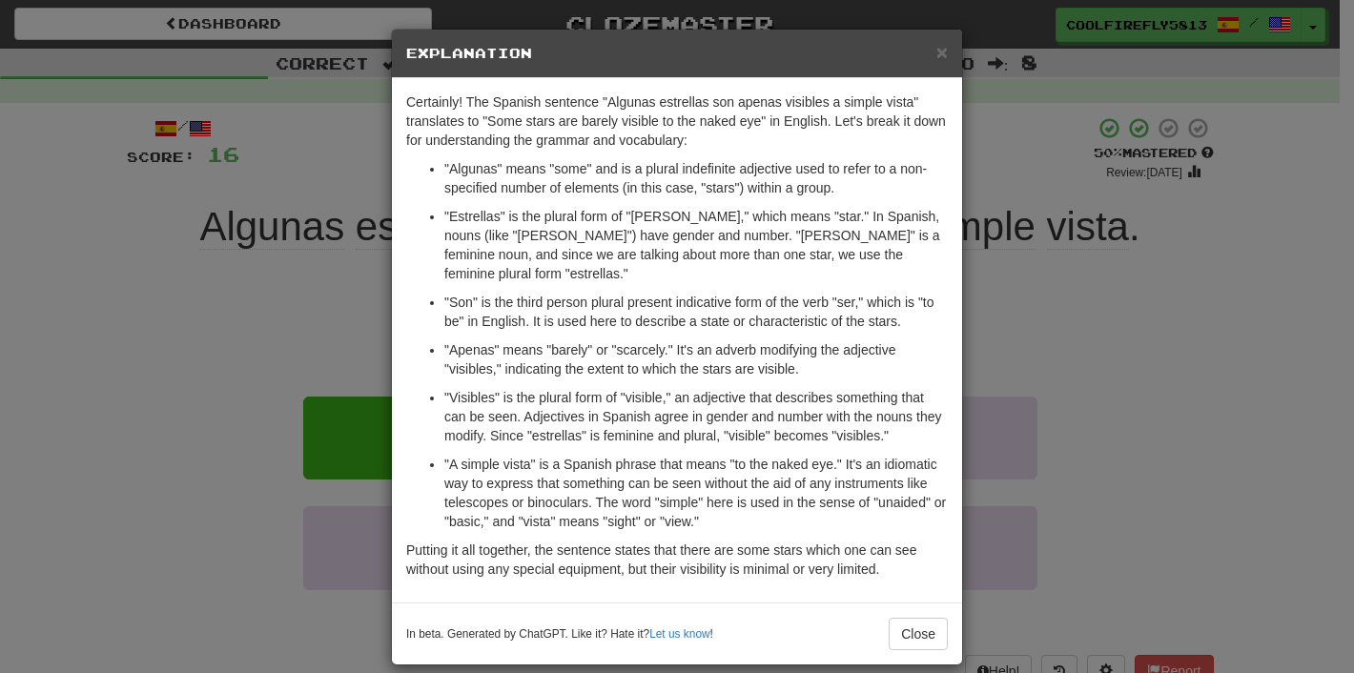 This screenshot has width=1354, height=673. I want to click on small: In beta. Generated by ChatGPT. Like it? Hate it? !, so click(560, 634).